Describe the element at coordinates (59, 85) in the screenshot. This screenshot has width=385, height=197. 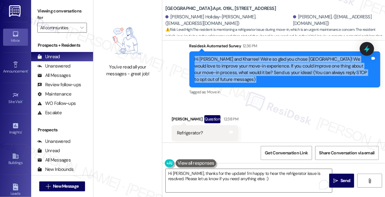
I see `div: Review follow-ups` at that location.